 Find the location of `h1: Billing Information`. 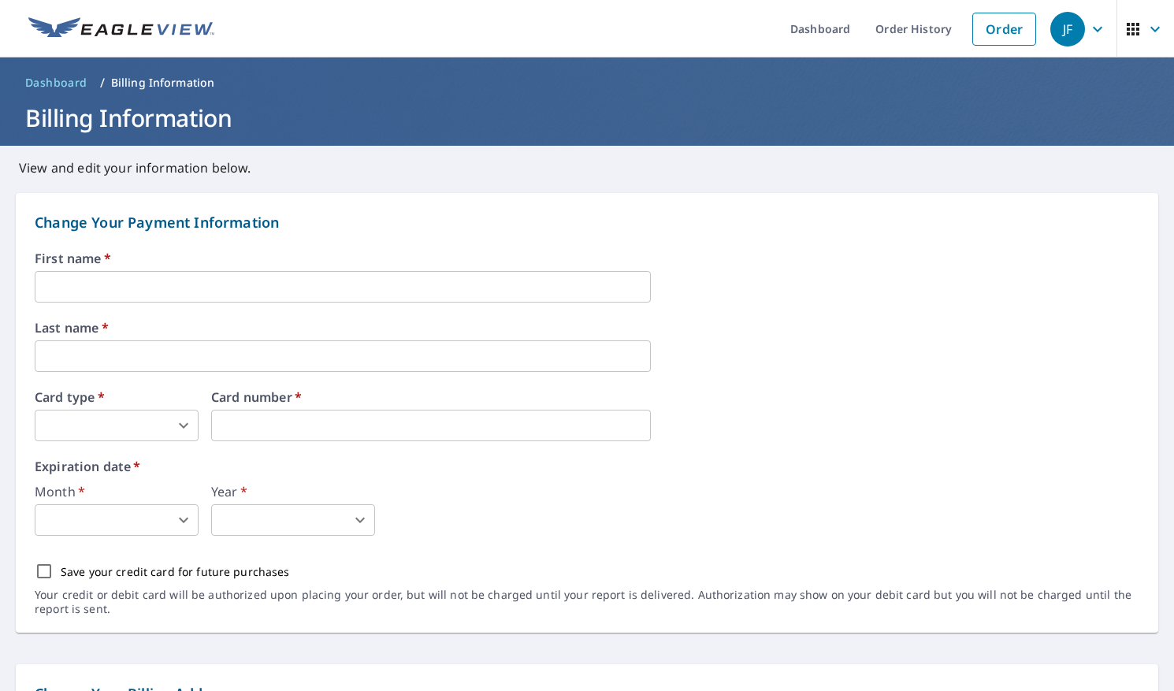

h1: Billing Information is located at coordinates (587, 117).